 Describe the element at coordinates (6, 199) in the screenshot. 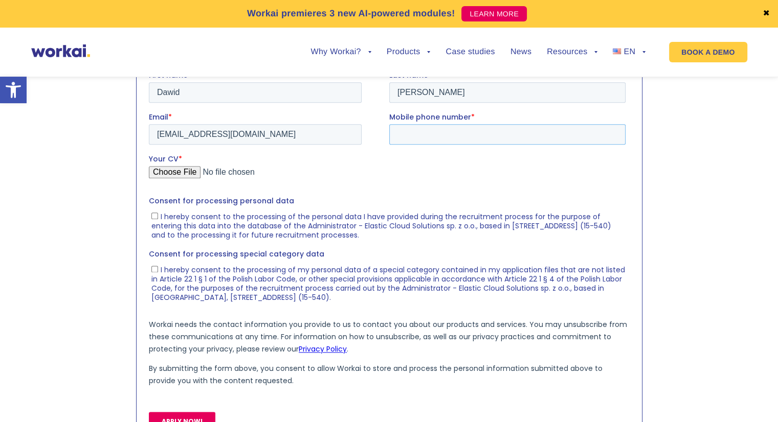

I see `input: I hereby consent to the processing of my personal data of a special category contained in my appl...` at that location.